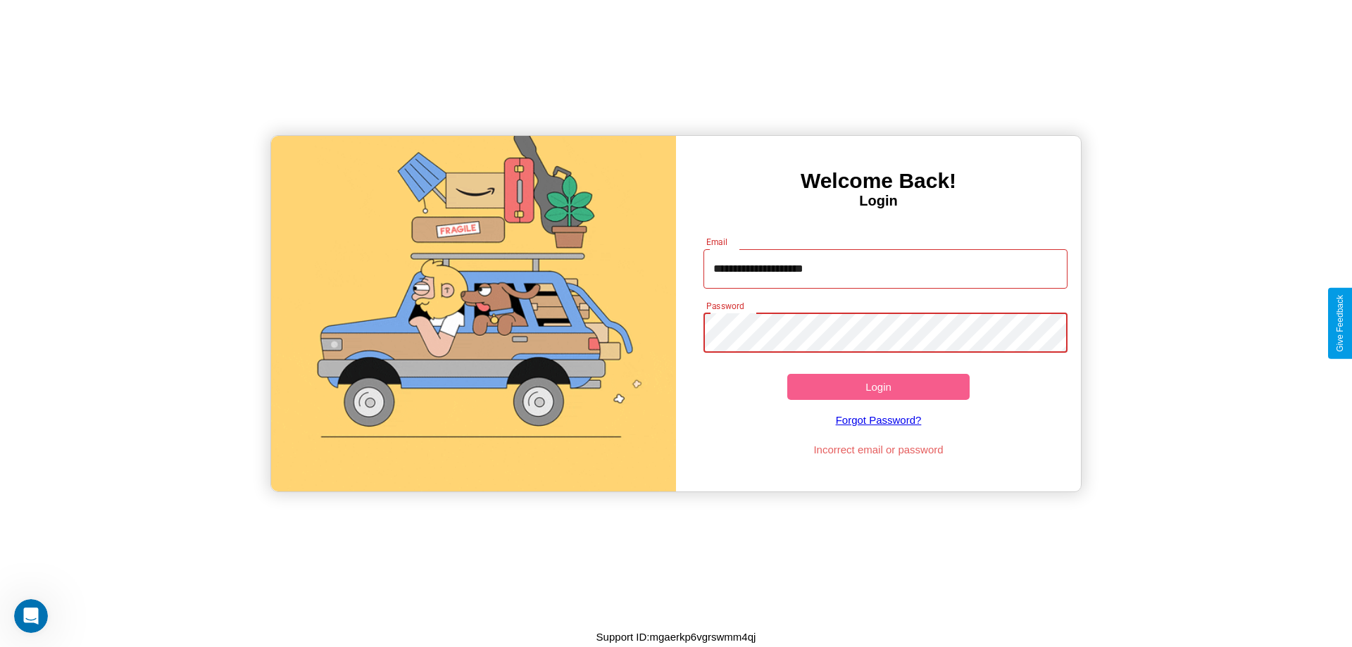 The image size is (1352, 647). Describe the element at coordinates (676, 637) in the screenshot. I see `p: Support ID: mgaerkp6vgrswmm4qj` at that location.